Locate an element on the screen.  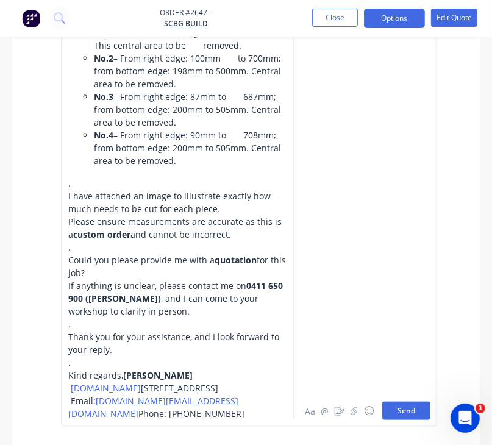
button: Aa is located at coordinates (310, 411).